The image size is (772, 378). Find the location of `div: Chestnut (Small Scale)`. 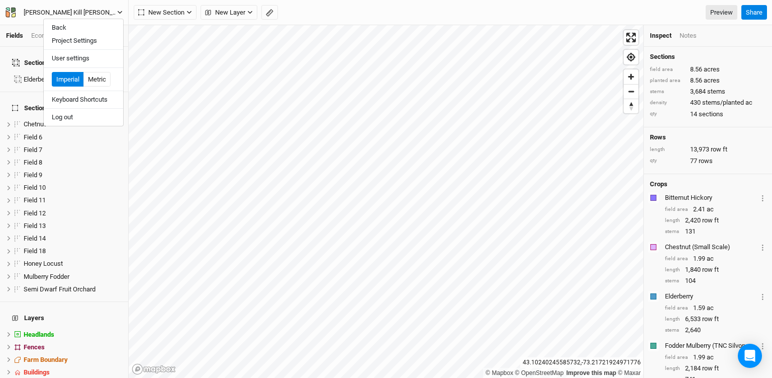

div: Chestnut (Small Scale) is located at coordinates (712, 247).